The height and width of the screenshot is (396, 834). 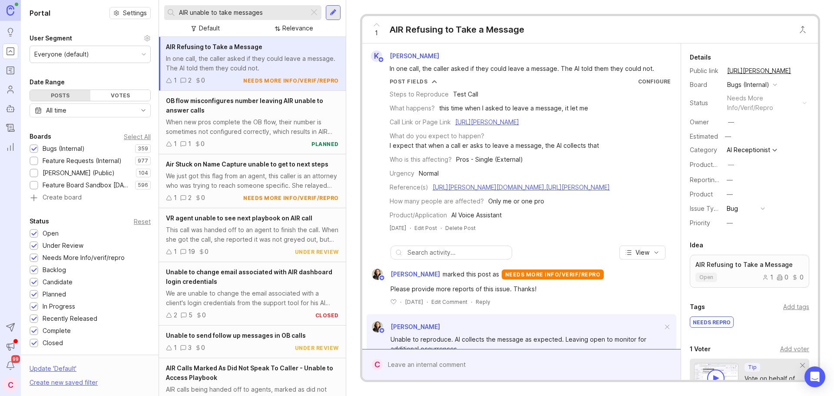 I want to click on div: Candidate, so click(x=57, y=282).